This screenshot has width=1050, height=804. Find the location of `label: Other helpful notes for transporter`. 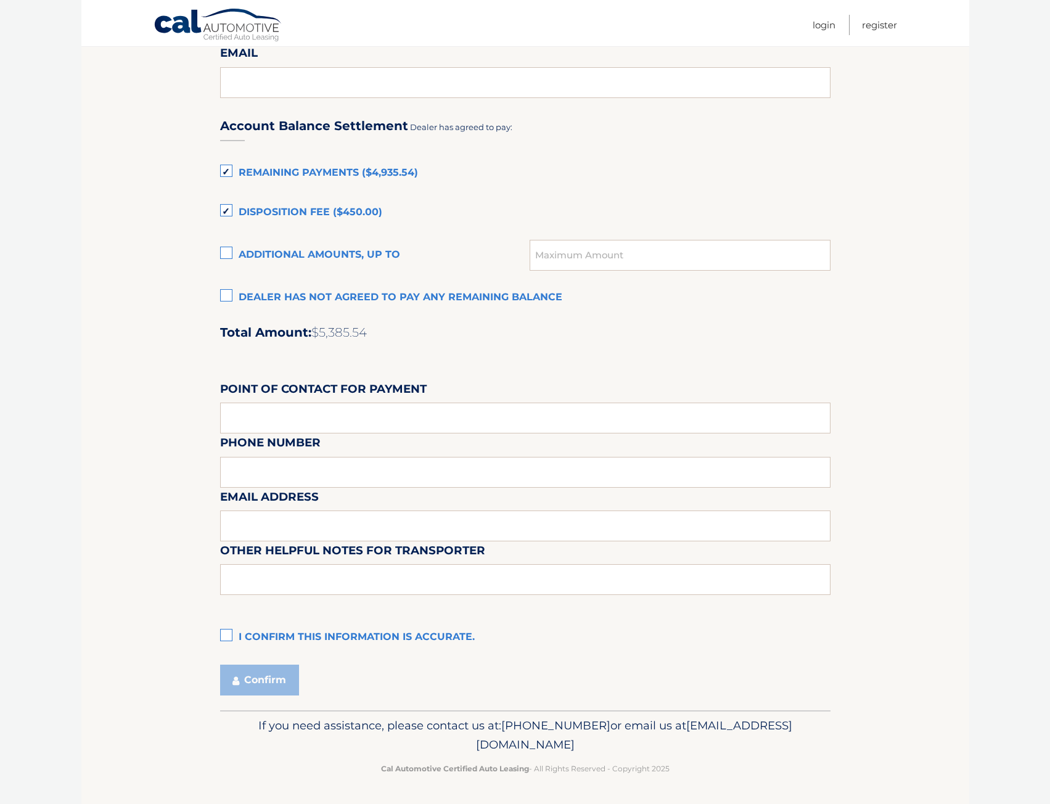

label: Other helpful notes for transporter is located at coordinates (353, 552).